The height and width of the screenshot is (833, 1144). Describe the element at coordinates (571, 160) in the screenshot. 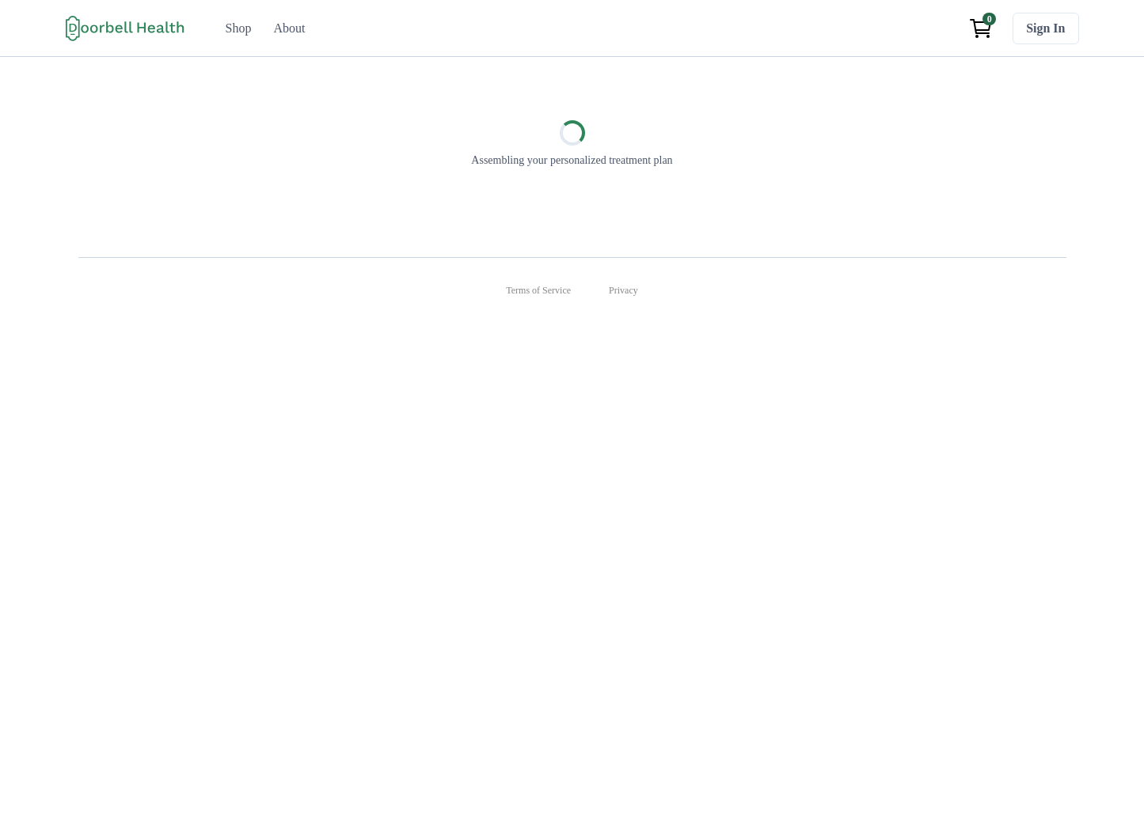

I see `p: Assembling your personalized treatment plan` at that location.